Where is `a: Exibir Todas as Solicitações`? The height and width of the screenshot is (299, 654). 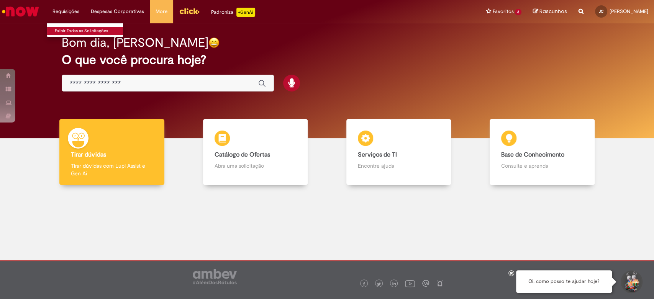 a: Exibir Todas as Solicitações is located at coordinates (89, 31).